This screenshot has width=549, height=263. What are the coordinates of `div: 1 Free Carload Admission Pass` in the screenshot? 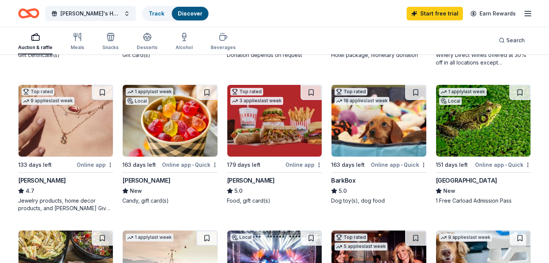 It's located at (483, 201).